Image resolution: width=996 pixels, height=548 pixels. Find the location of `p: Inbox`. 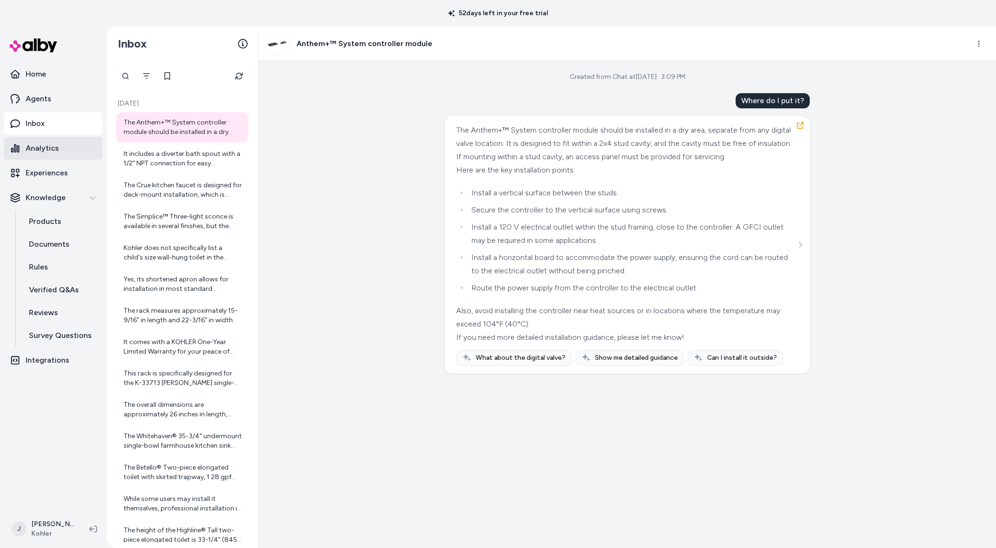

p: Inbox is located at coordinates (35, 124).